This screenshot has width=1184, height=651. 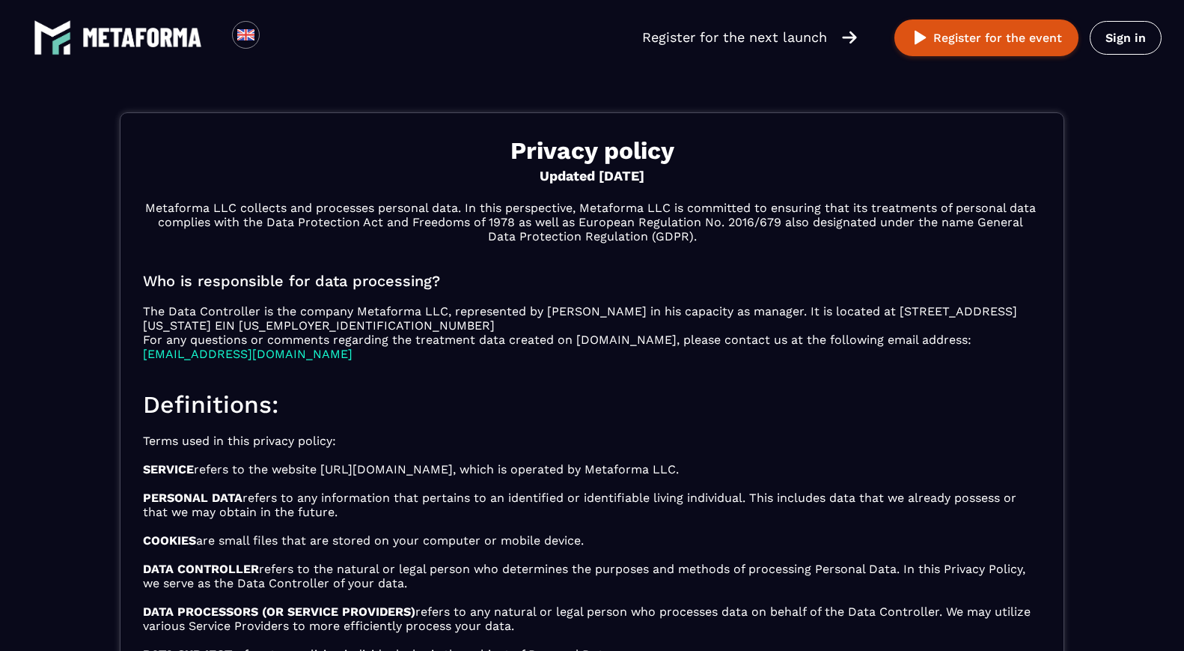 What do you see at coordinates (278, 37) in the screenshot?
I see `div: Search for option` at bounding box center [278, 37].